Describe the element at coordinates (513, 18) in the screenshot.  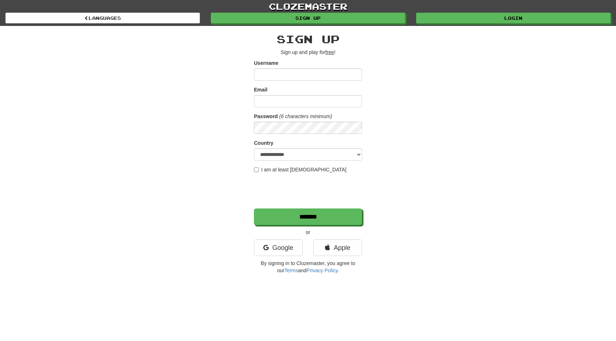
I see `a: Login` at that location.